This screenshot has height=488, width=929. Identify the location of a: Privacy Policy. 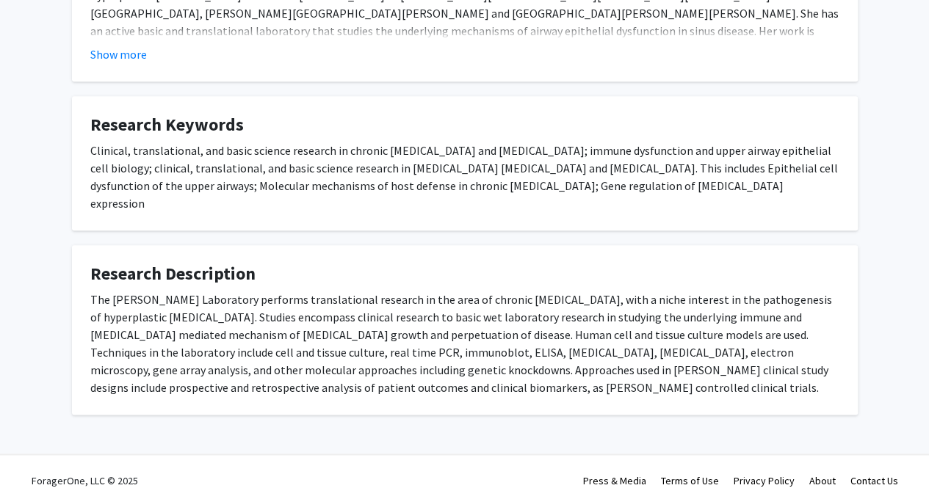
(764, 481).